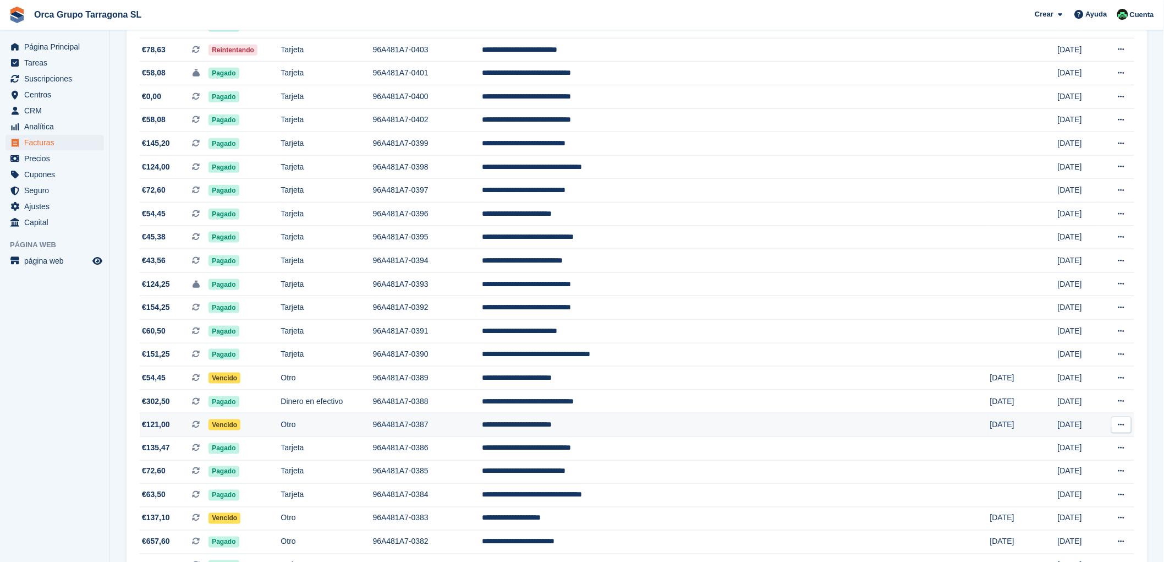  I want to click on td: 96A481A7-0389, so click(427, 378).